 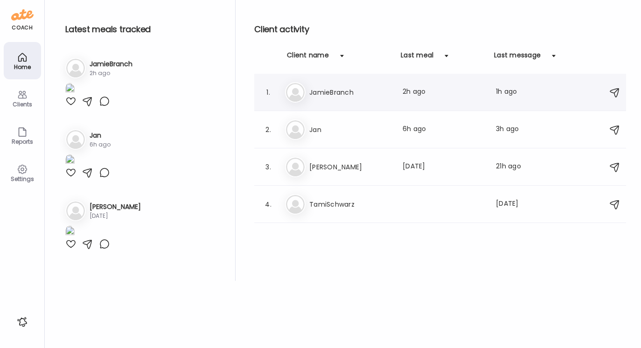 What do you see at coordinates (268, 92) in the screenshot?
I see `div: 1.` at bounding box center [268, 92].